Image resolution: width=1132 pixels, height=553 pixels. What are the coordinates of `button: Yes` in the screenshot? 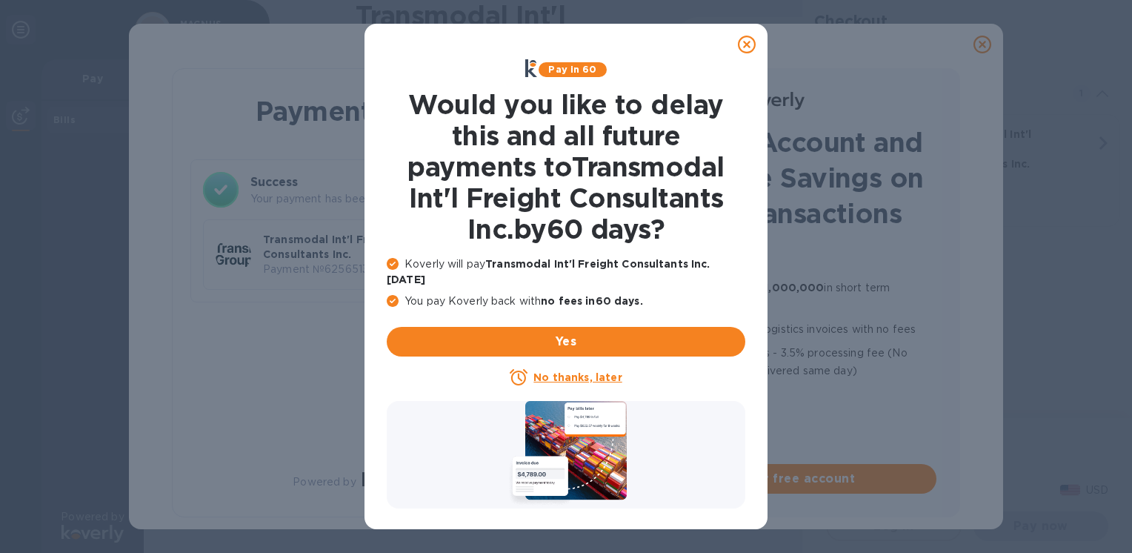 It's located at (566, 341).